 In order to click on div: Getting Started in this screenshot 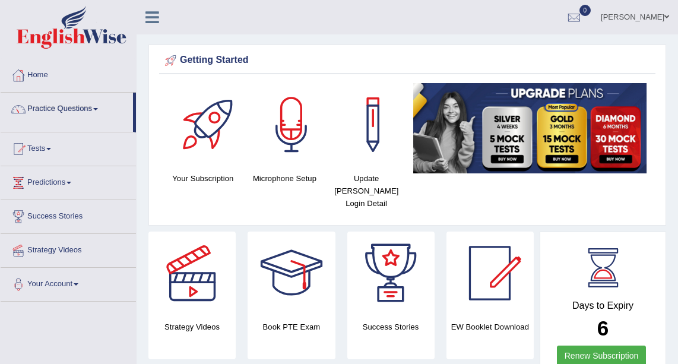, I will do `click(407, 61)`.